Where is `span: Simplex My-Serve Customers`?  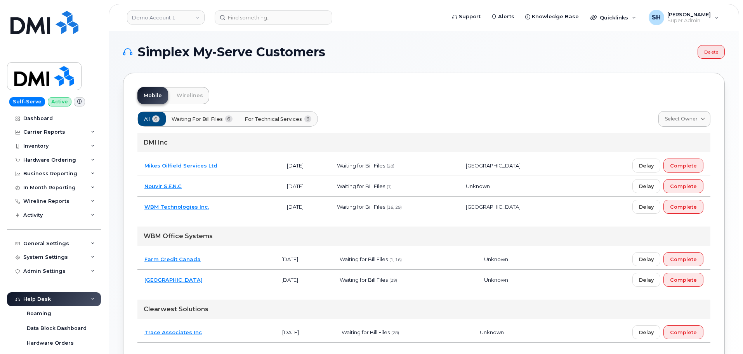
span: Simplex My-Serve Customers is located at coordinates (231, 52).